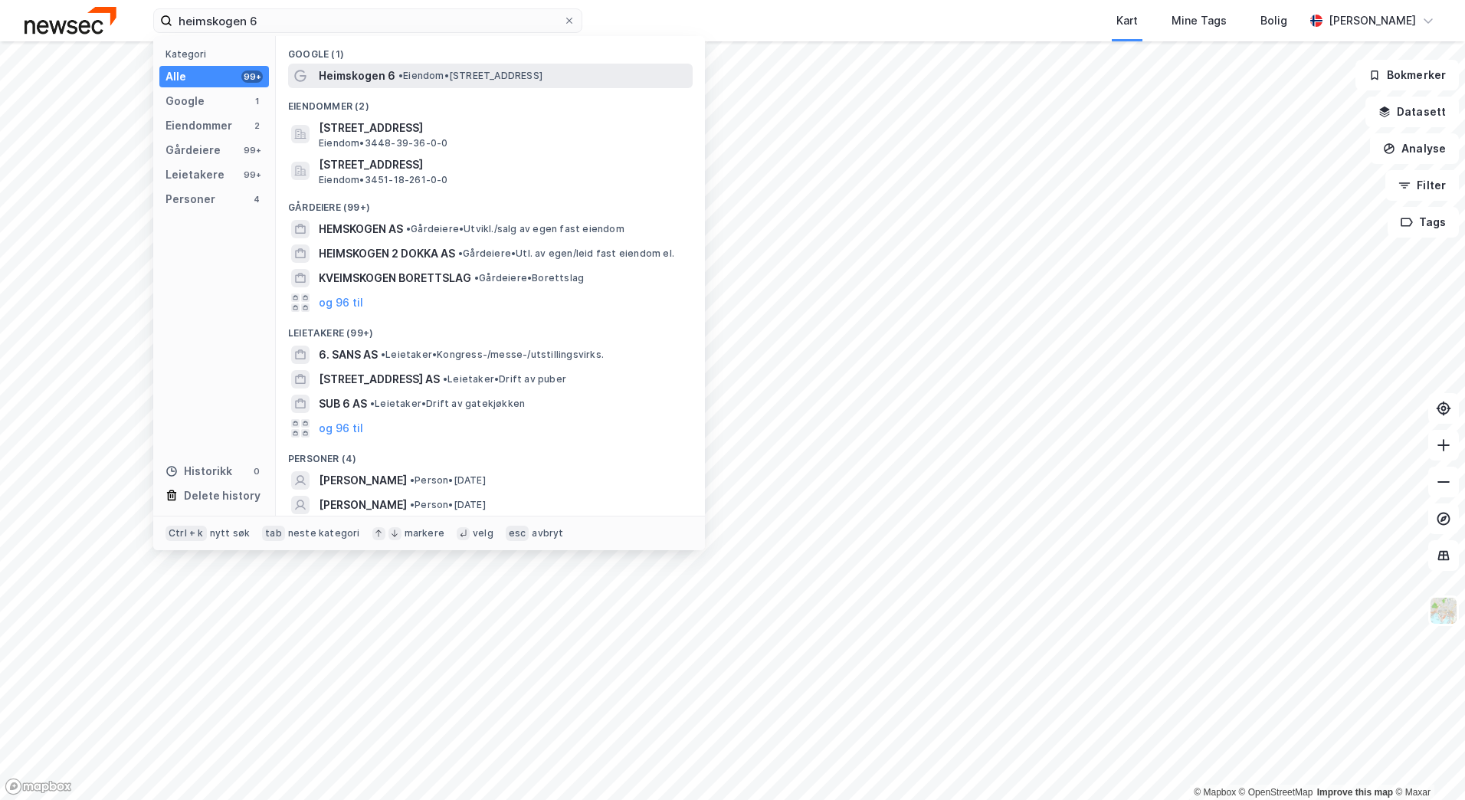 This screenshot has height=800, width=1465. I want to click on span: Eiendom • 3451-18-261-0-0, so click(383, 180).